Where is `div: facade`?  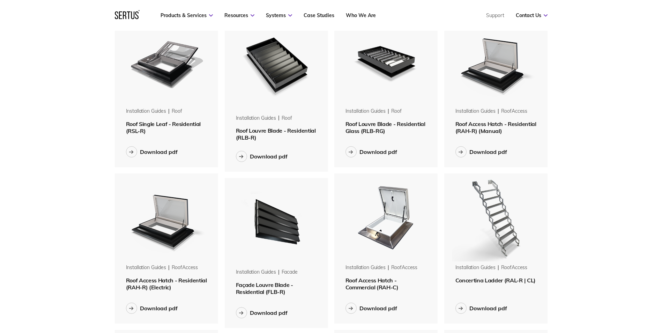 div: facade is located at coordinates (290, 272).